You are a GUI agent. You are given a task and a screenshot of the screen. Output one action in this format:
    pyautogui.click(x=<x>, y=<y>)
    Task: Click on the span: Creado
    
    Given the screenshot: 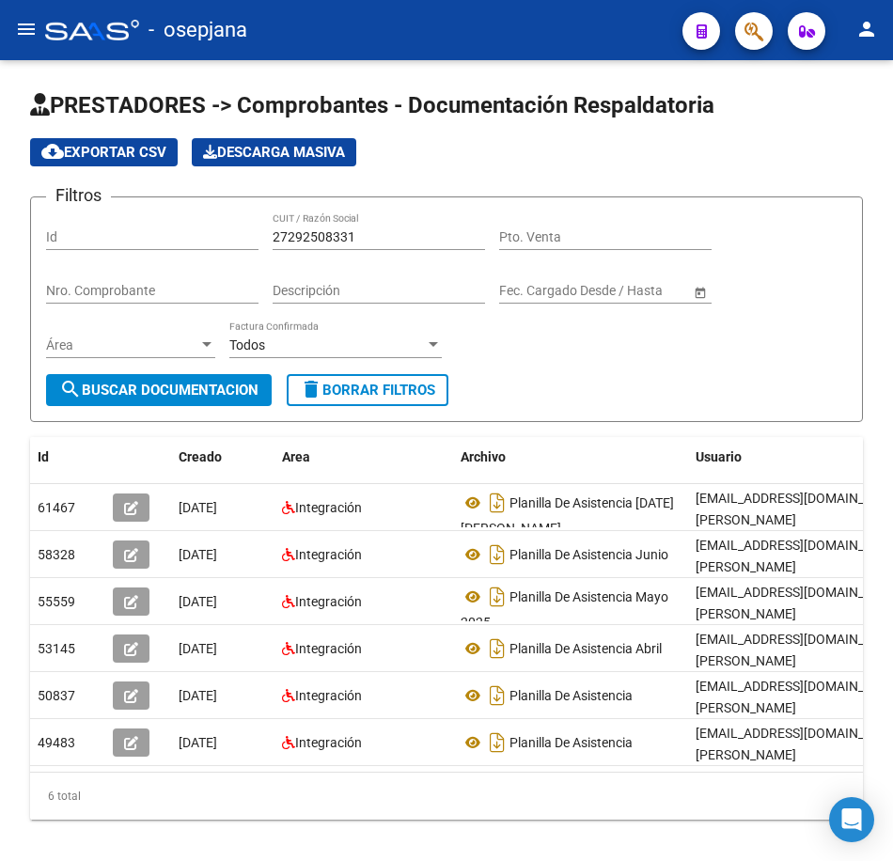 What is the action you would take?
    pyautogui.click(x=200, y=457)
    